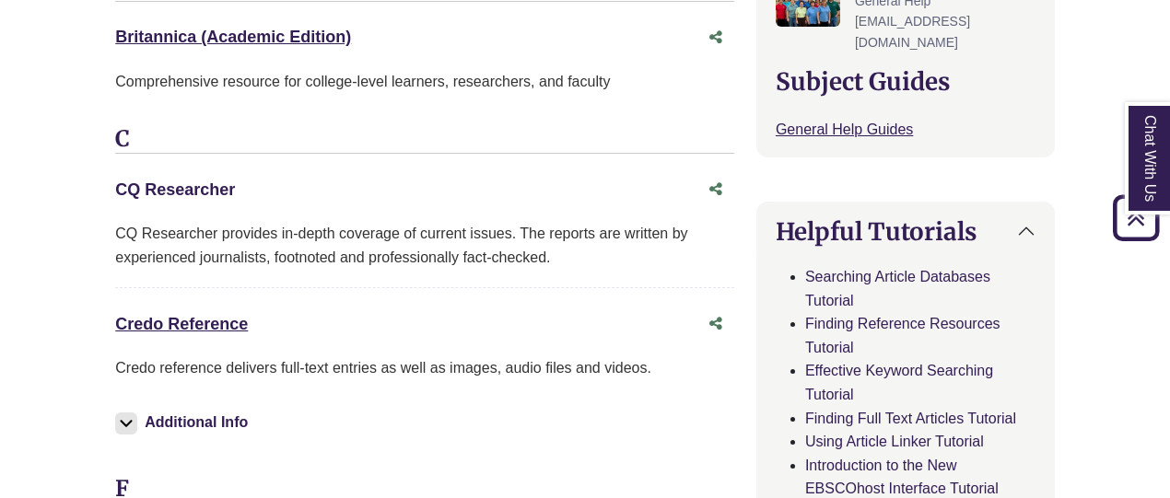 This screenshot has width=1170, height=498. I want to click on p: Comprehensive resource for college-level learners, researchers, and faculty, so click(425, 82).